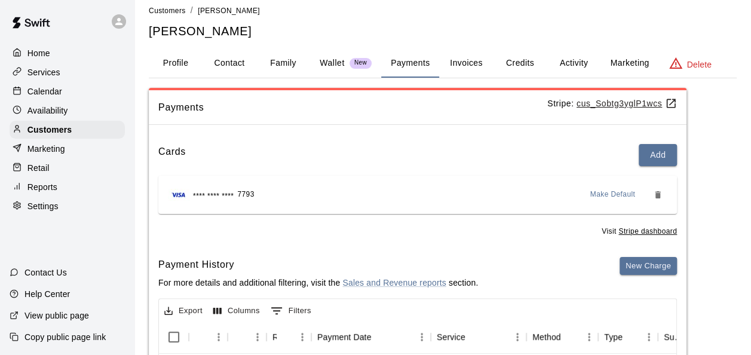 The width and height of the screenshot is (751, 355). I want to click on p: Availability, so click(48, 111).